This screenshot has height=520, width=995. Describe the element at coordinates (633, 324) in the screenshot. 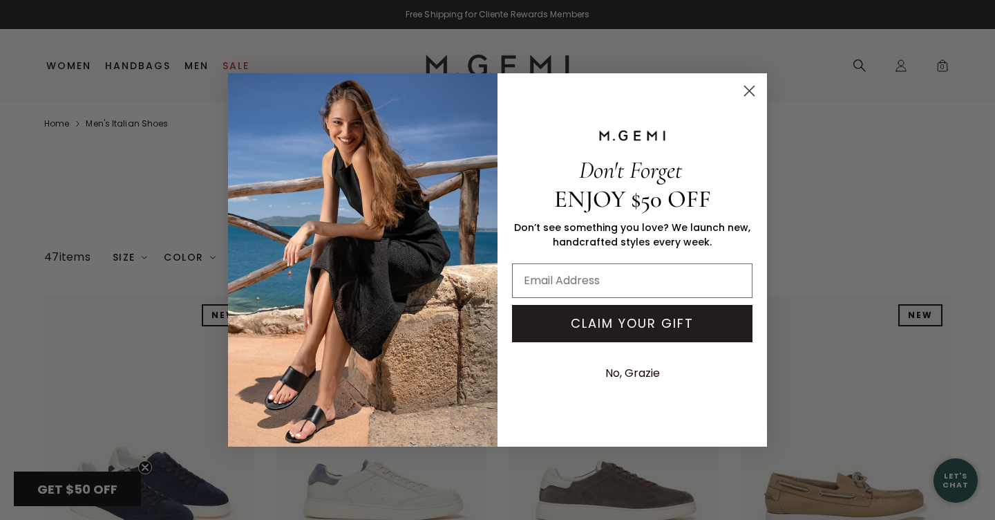

I see `button: CLAIM YOUR GIFT` at that location.